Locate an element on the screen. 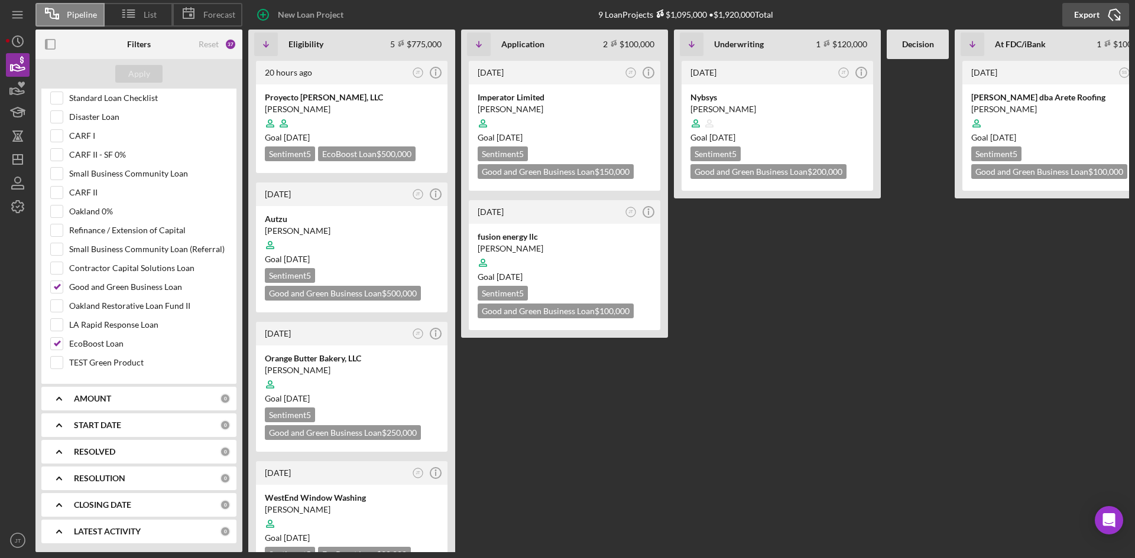 The width and height of the screenshot is (1135, 558). div: 37 is located at coordinates (230, 44).